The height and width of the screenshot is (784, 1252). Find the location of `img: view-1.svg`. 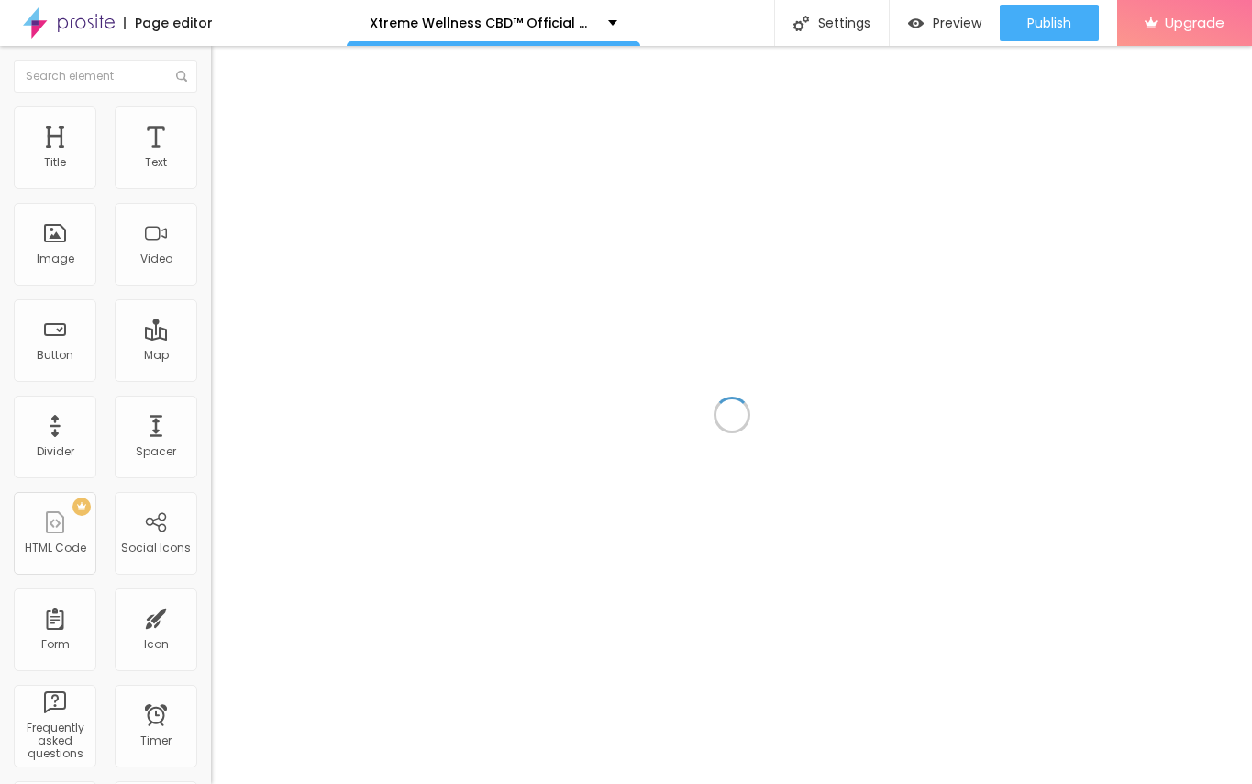

img: view-1.svg is located at coordinates (916, 23).